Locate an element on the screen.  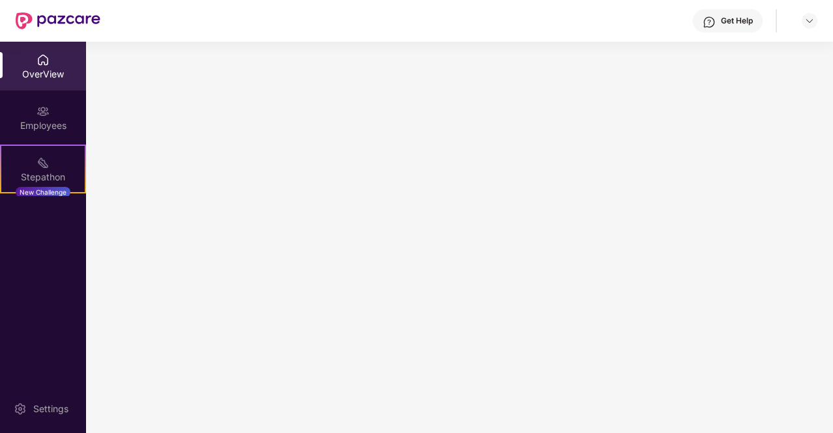
img: svg+xml;base64,PHN2ZyBpZD0iU2V0dGluZy0yMHgyMCIgeG1sbnM9Imh0dHA6Ly93d3cudzMub3JnLzIwMDAvc3ZnIiB3aW... is located at coordinates (20, 409).